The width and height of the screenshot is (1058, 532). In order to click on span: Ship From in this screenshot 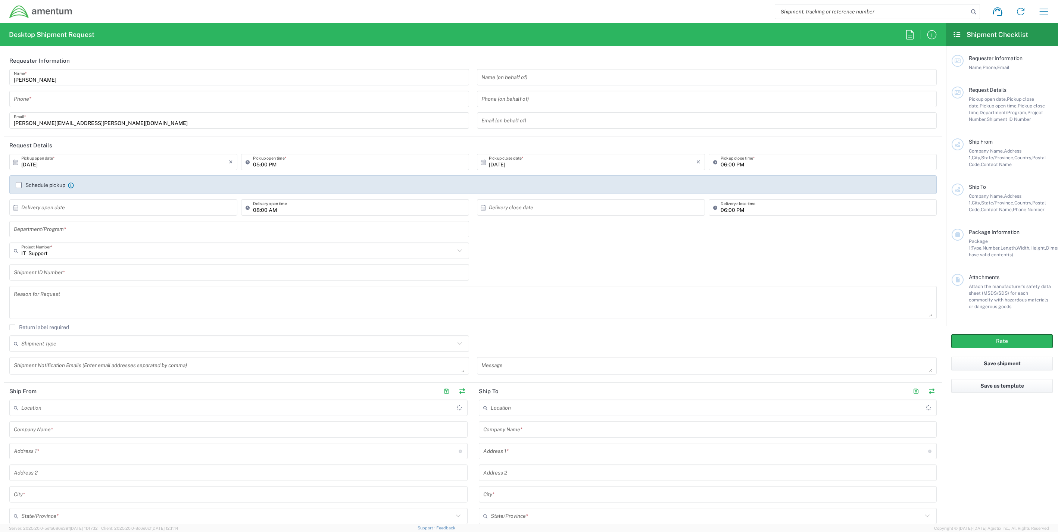, I will do `click(981, 142)`.